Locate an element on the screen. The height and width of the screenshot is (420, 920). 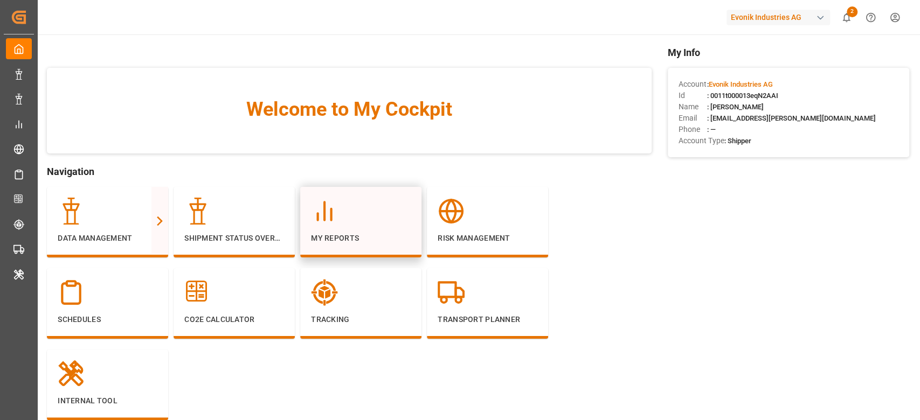
p: Shipment Status Overview is located at coordinates (234, 238).